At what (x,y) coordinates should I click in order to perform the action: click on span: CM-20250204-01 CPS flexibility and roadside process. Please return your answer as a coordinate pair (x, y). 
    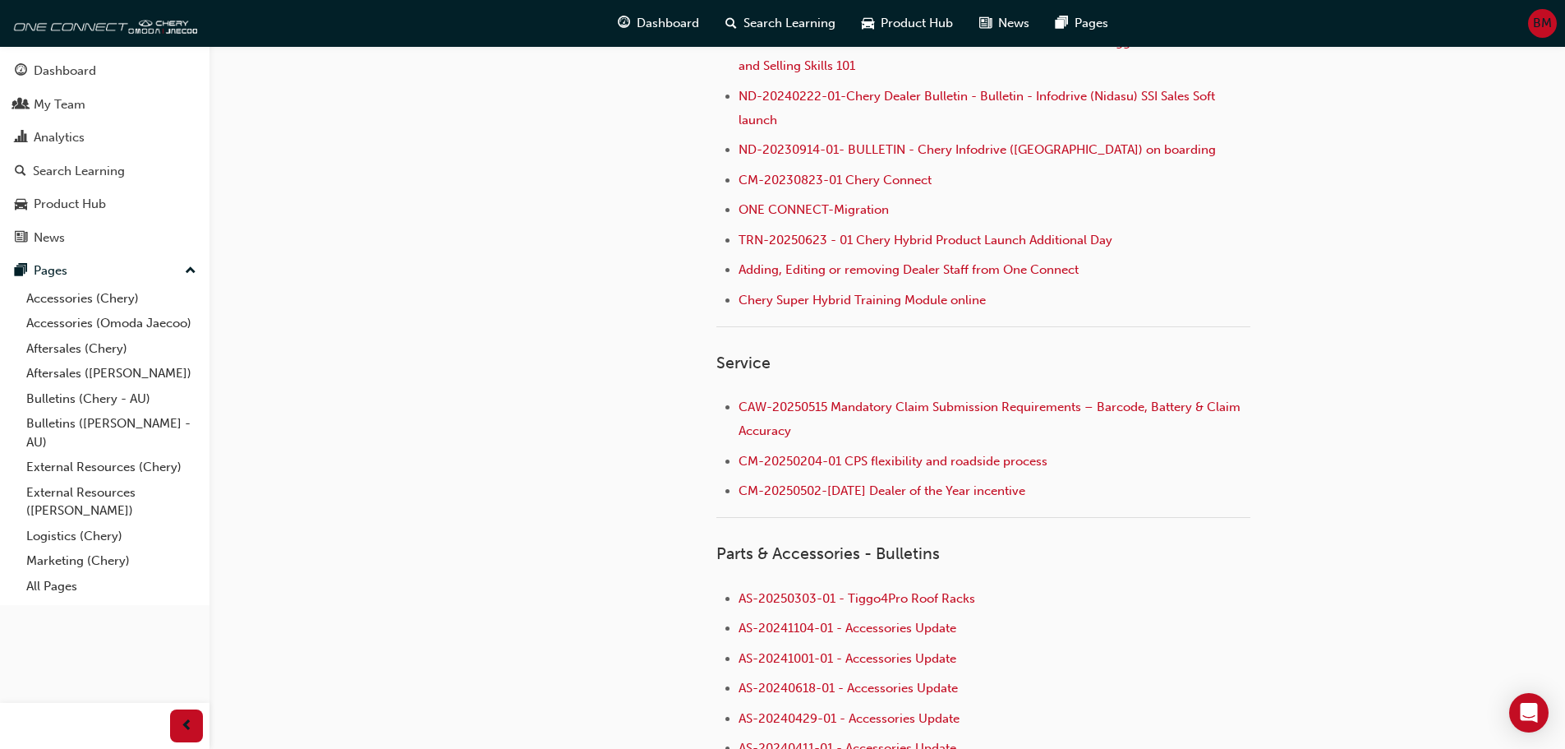
    Looking at the image, I should click on (893, 461).